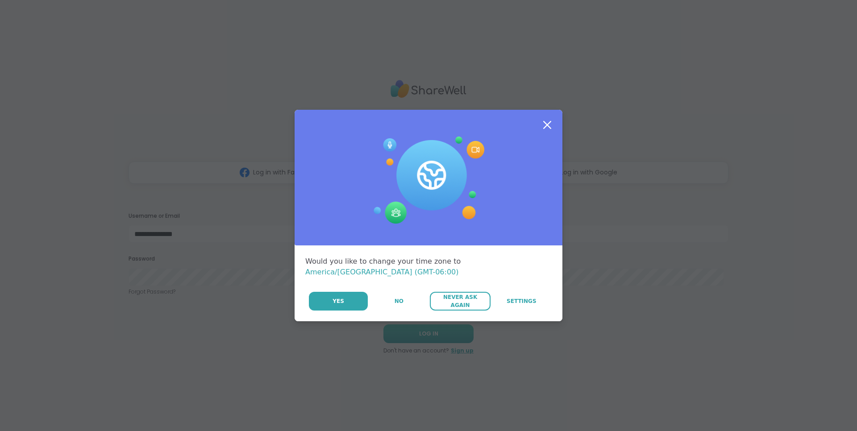 This screenshot has height=431, width=857. What do you see at coordinates (460, 301) in the screenshot?
I see `span: Never Ask Again` at bounding box center [460, 301].